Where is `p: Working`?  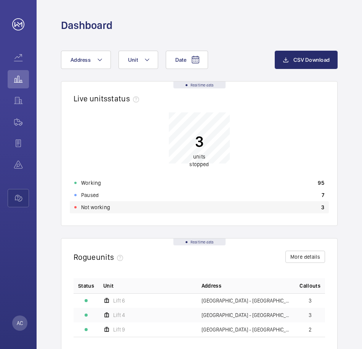
p: Working is located at coordinates (91, 183).